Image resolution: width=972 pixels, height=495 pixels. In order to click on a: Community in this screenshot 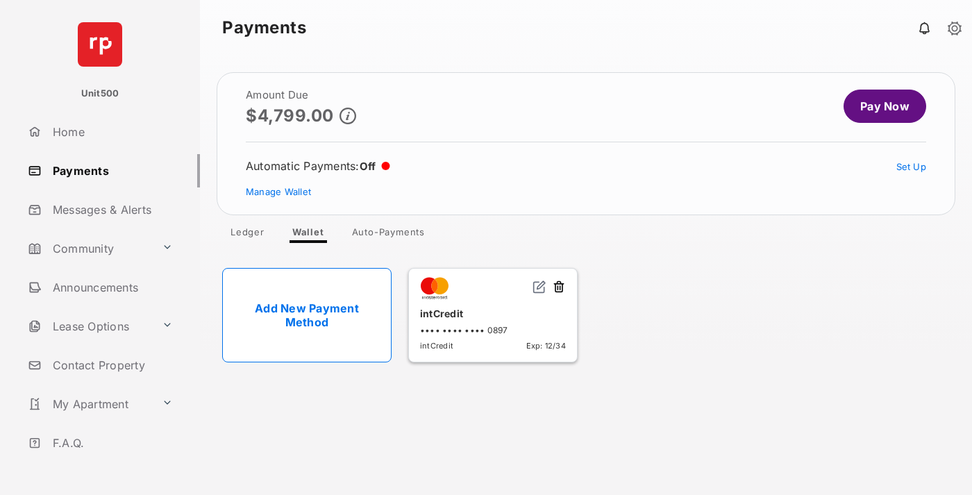, I will do `click(89, 249)`.